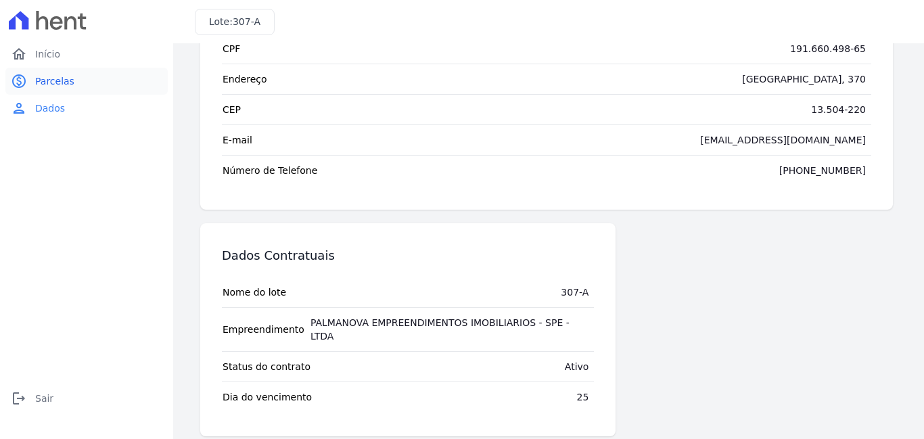  I want to click on a: paidParcelas, so click(87, 81).